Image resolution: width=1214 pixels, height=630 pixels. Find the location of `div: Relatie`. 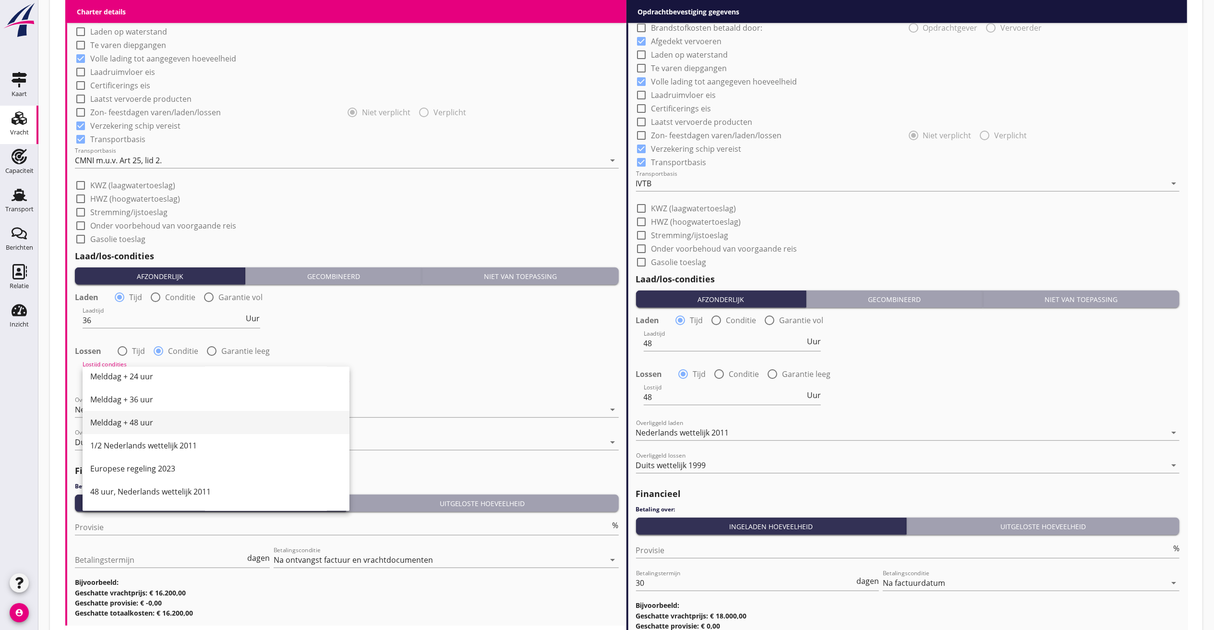

div: Relatie is located at coordinates (19, 286).